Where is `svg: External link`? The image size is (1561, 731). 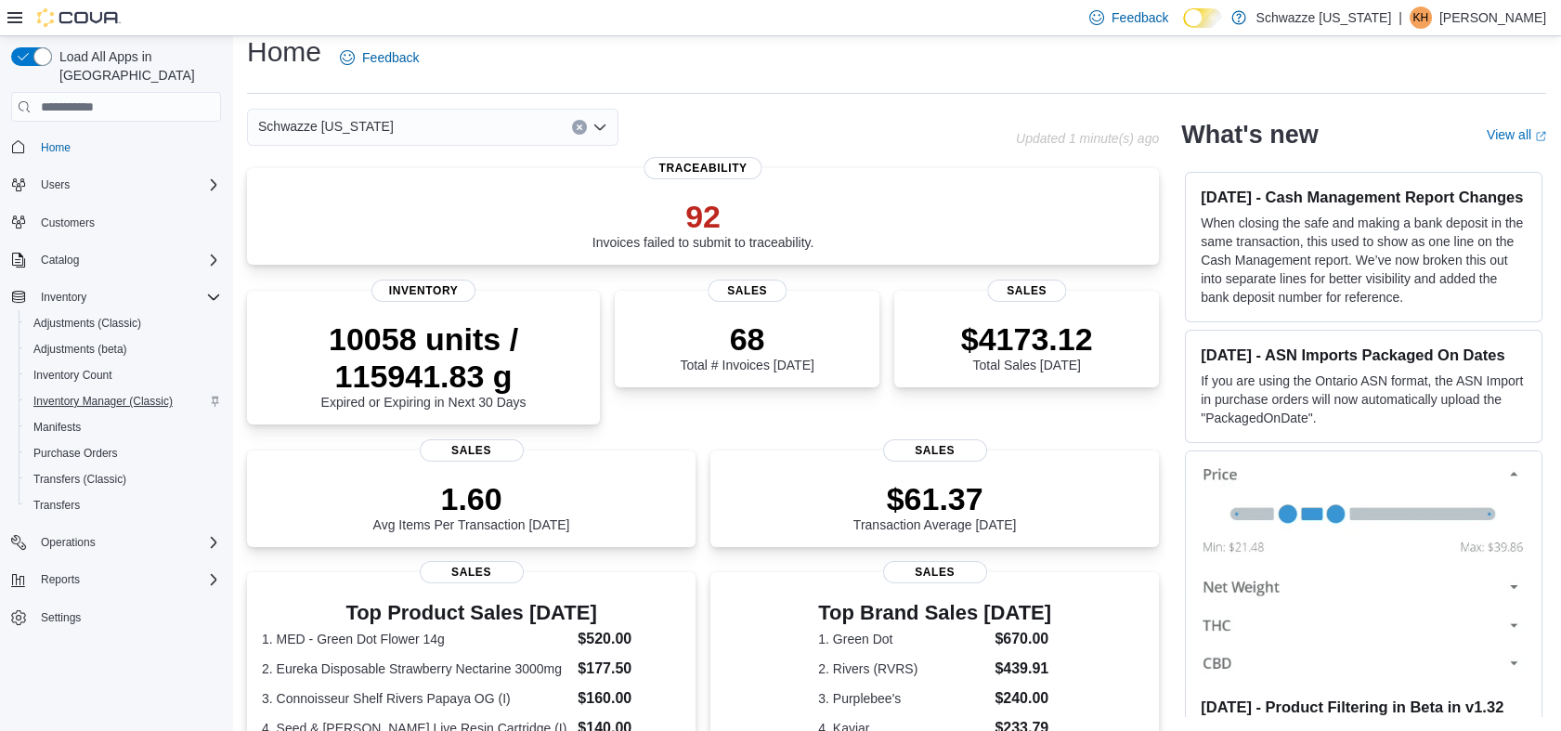
svg: External link is located at coordinates (1540, 136).